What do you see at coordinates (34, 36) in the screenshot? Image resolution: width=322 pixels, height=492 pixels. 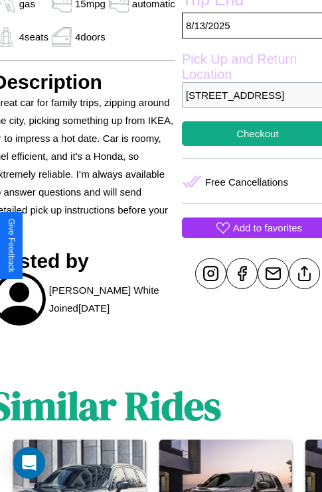 I see `p: 4 seats` at bounding box center [34, 36].